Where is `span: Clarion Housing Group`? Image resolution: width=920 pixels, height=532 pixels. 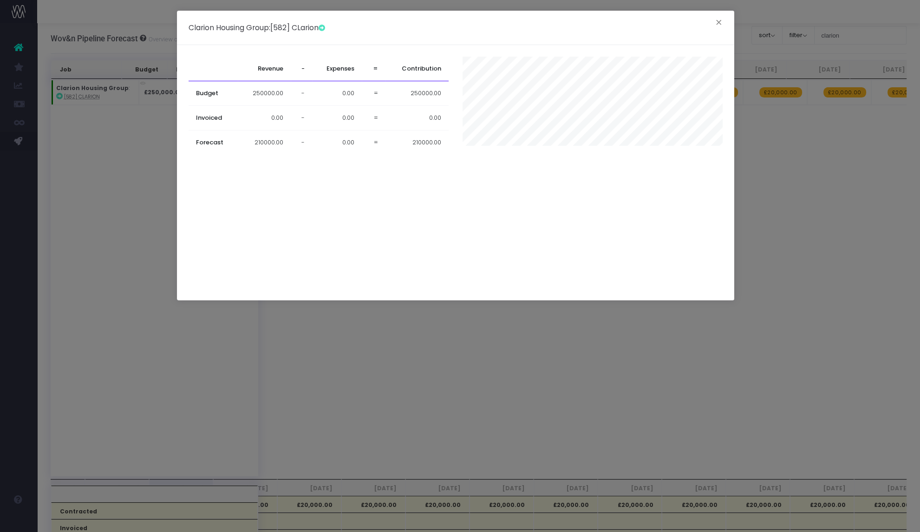
span: Clarion Housing Group is located at coordinates (229, 27).